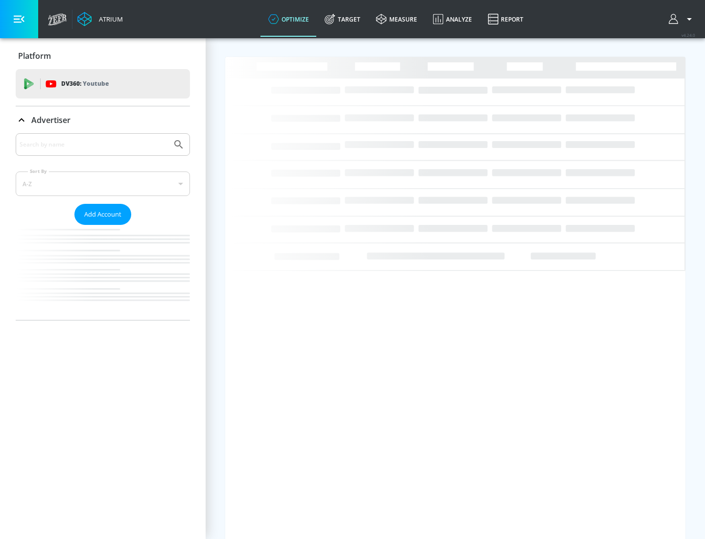 Image resolution: width=705 pixels, height=539 pixels. What do you see at coordinates (103, 56) in the screenshot?
I see `div: Platform` at bounding box center [103, 56].